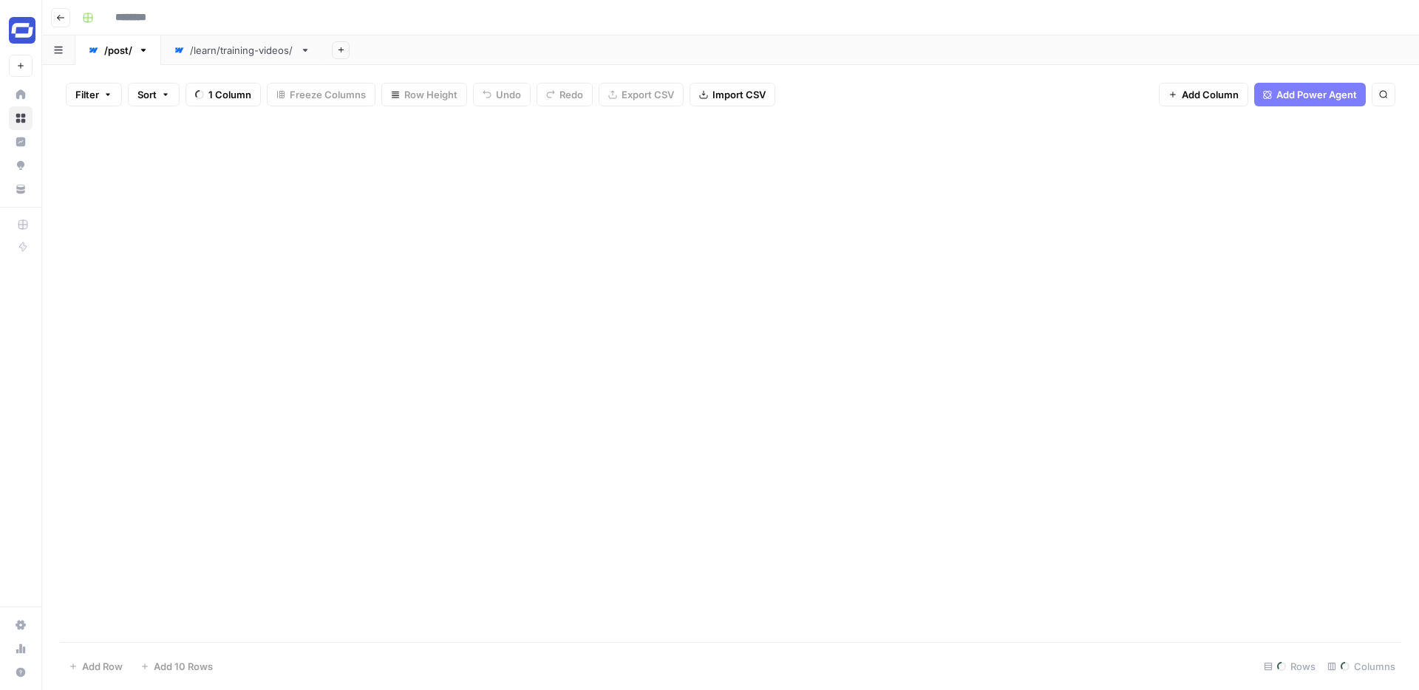  What do you see at coordinates (118, 50) in the screenshot?
I see `div: /post/` at bounding box center [118, 50].